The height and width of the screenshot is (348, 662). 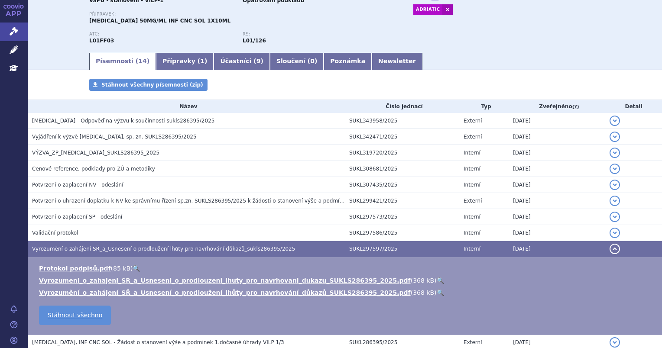 What do you see at coordinates (78, 185) in the screenshot?
I see `span: Potvrzení o zaplacení NV - odeslání` at bounding box center [78, 185].